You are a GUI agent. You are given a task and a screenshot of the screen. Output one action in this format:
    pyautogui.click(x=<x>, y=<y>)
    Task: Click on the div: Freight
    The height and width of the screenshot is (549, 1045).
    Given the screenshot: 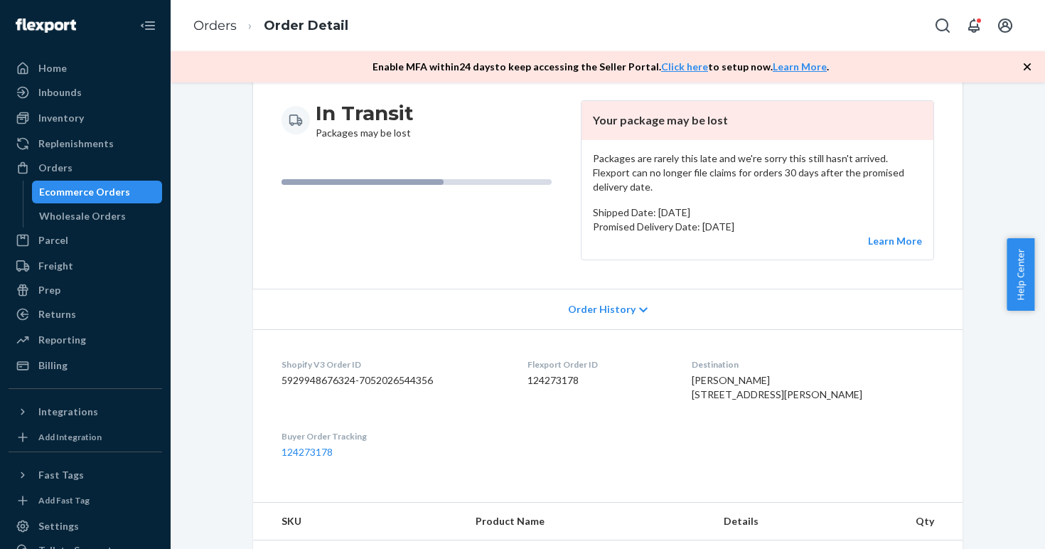 What is the action you would take?
    pyautogui.click(x=55, y=266)
    